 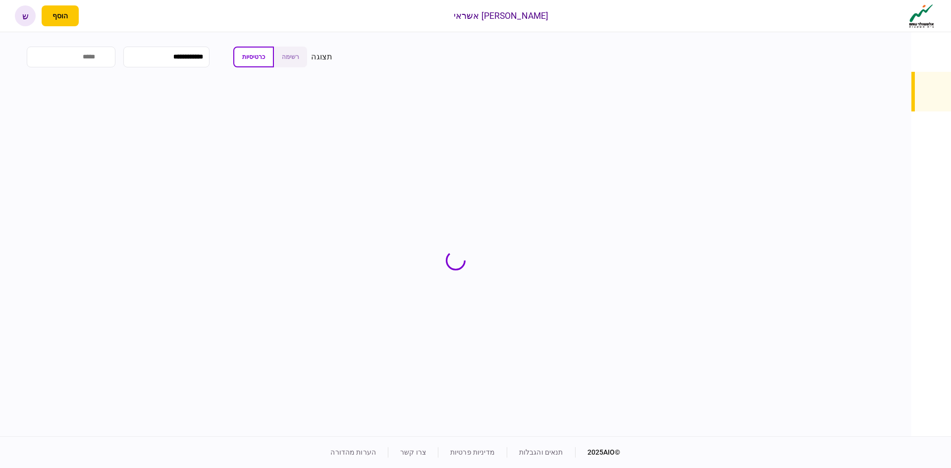 What do you see at coordinates (598, 452) in the screenshot?
I see `div: © 2025 AIO` at bounding box center [598, 452].